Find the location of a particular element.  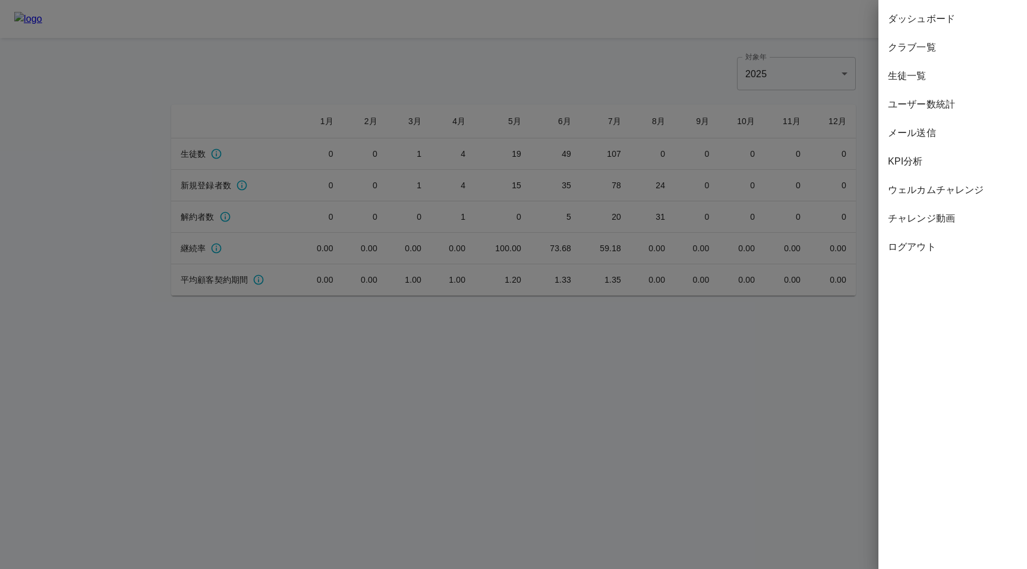

div: ダッシュボード is located at coordinates (953, 19).